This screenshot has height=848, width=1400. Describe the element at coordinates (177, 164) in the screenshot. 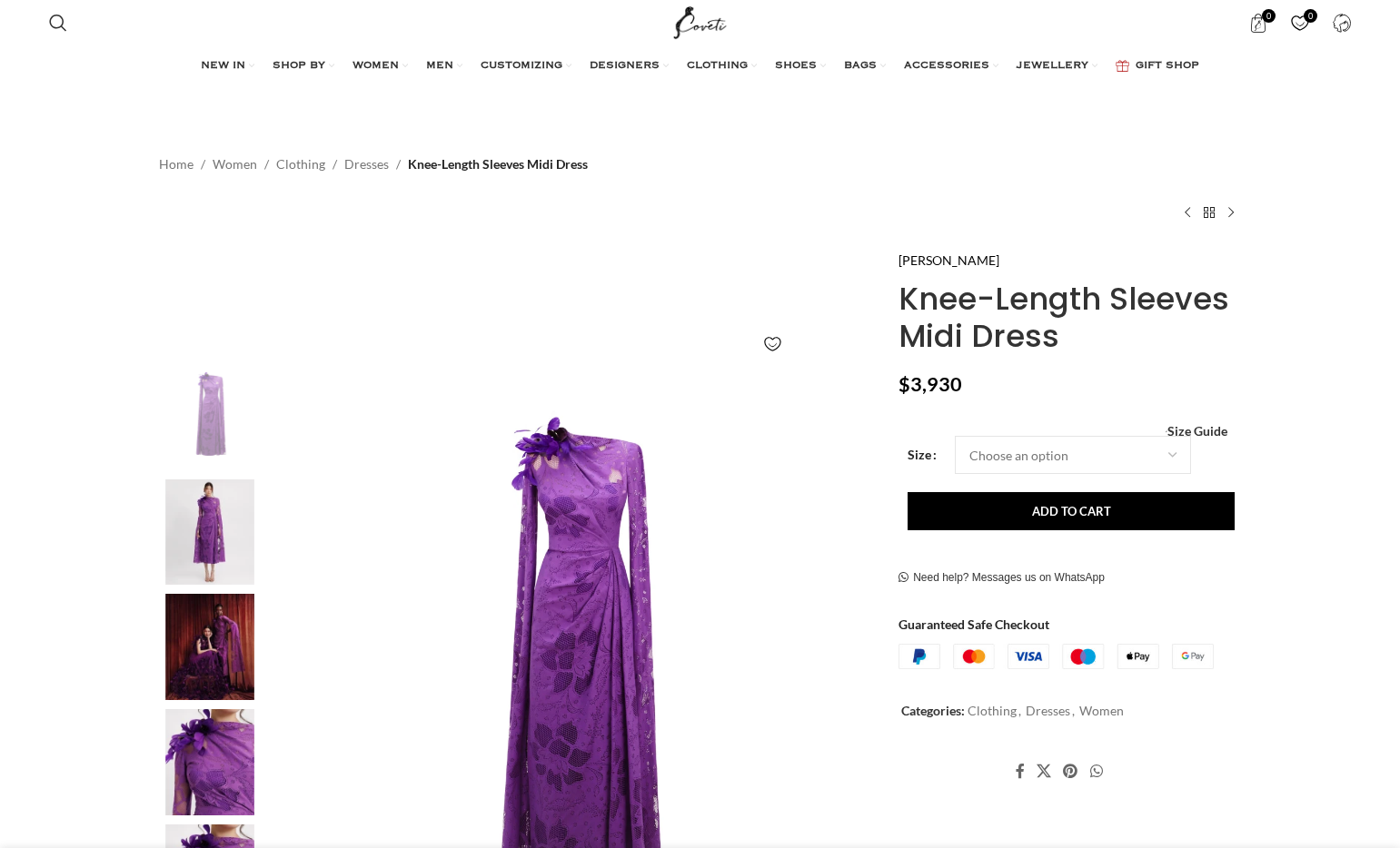

I see `a: Home` at that location.